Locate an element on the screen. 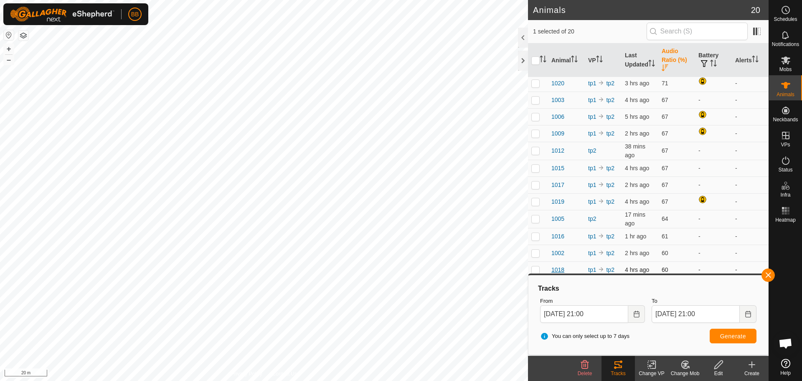  span: 1016 is located at coordinates (558, 236).